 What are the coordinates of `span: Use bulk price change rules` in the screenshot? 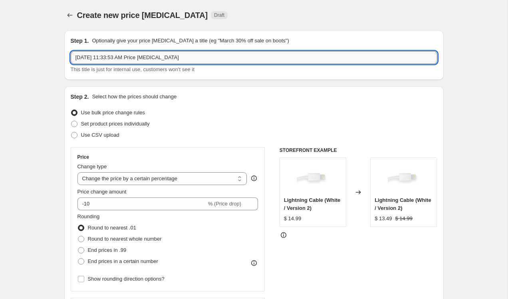 It's located at (113, 112).